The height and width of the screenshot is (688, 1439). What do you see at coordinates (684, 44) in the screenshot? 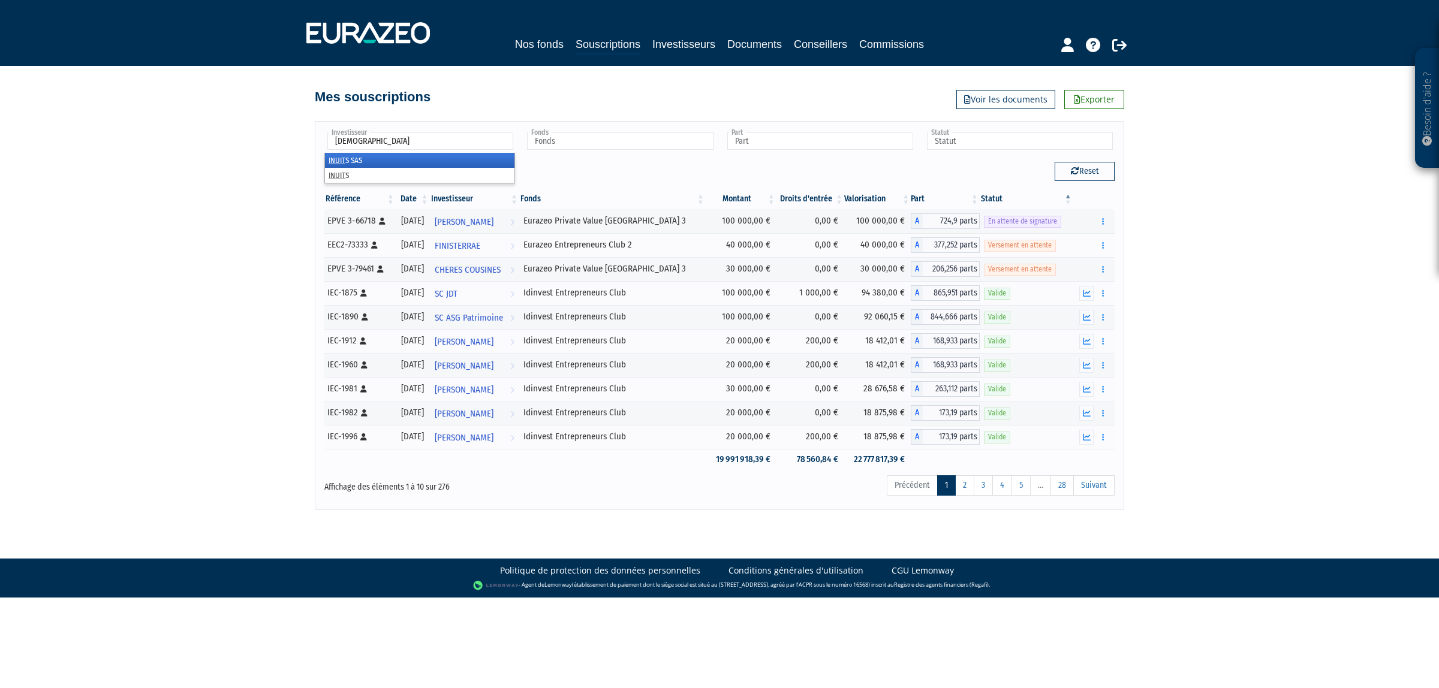
I see `a: Investisseurs` at bounding box center [684, 44].